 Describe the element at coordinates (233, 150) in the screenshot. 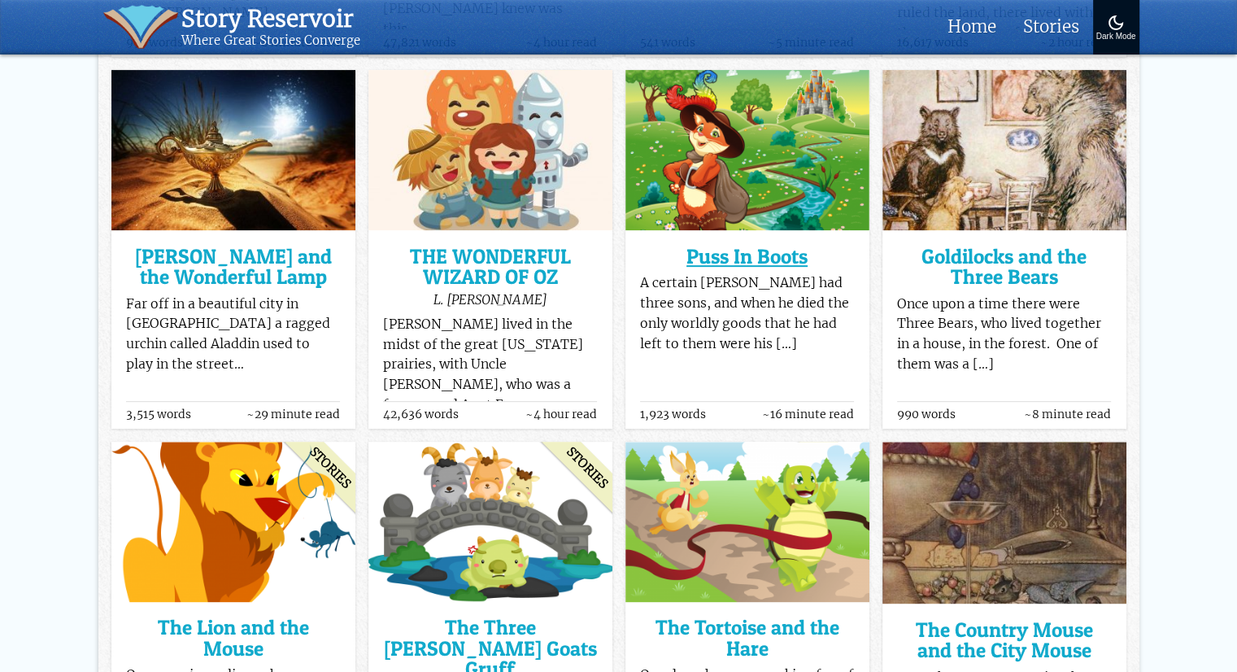

I see `img: Aladdin and the Wonderful Lamp` at that location.